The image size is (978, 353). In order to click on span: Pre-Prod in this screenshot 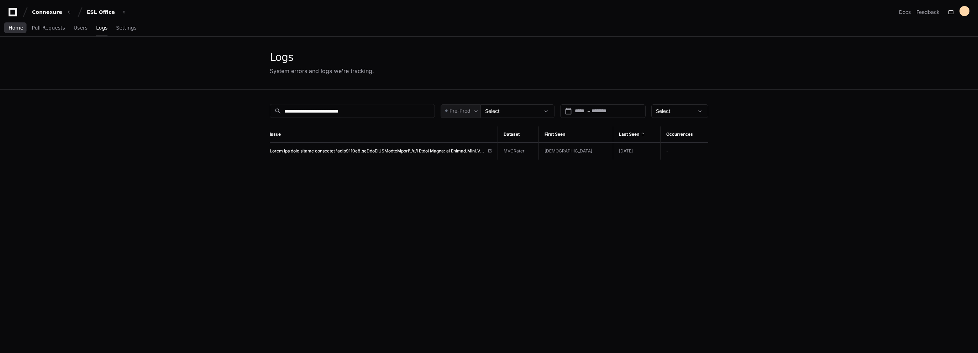, I will do `click(460, 111)`.